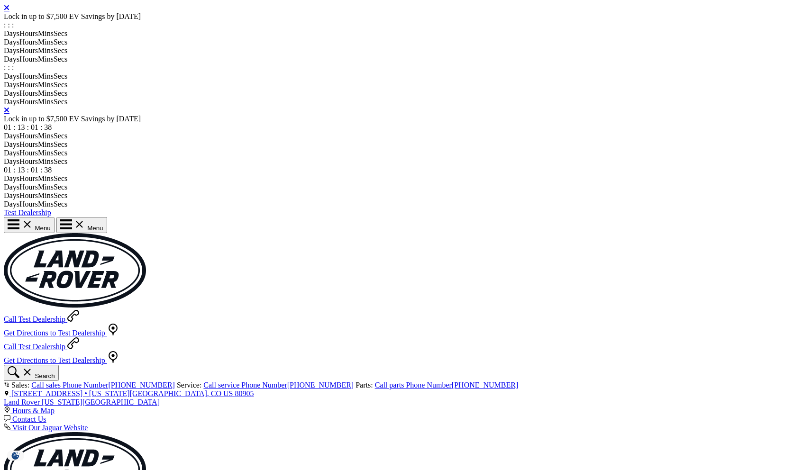 This screenshot has width=812, height=470. Describe the element at coordinates (29, 411) in the screenshot. I see `a: Hours & Map` at that location.